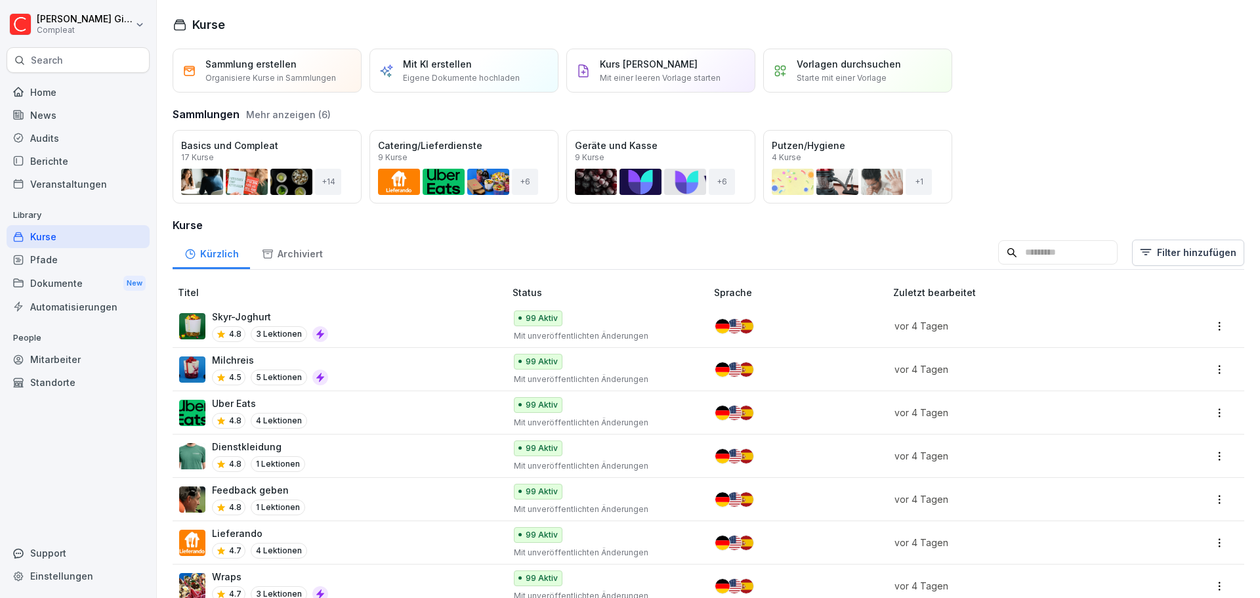  What do you see at coordinates (78, 553) in the screenshot?
I see `div: Support` at bounding box center [78, 553].